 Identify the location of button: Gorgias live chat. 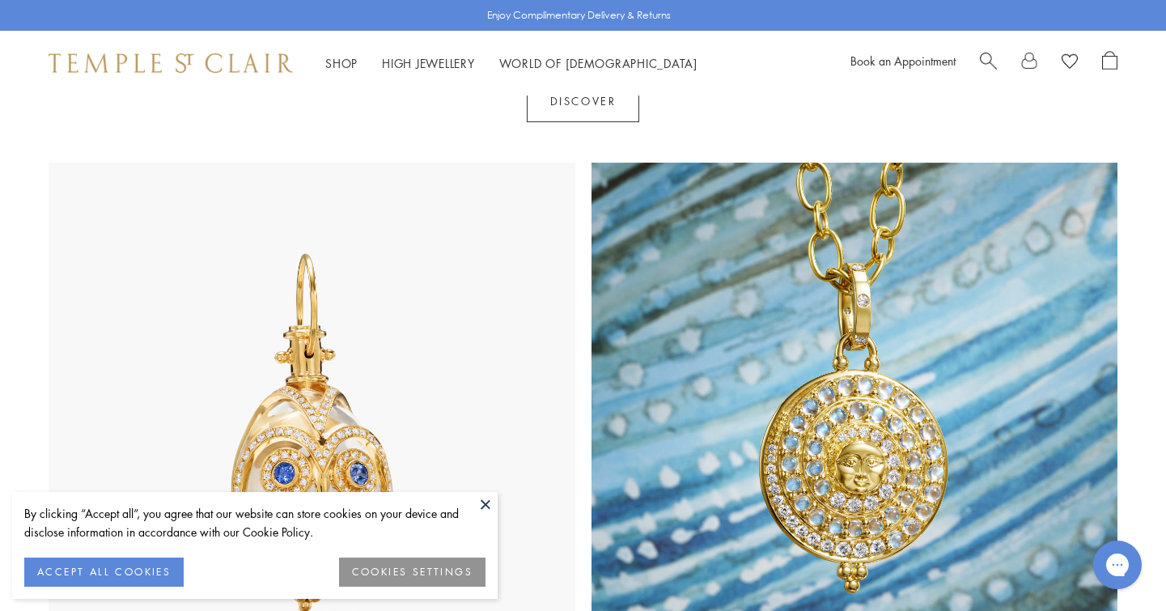
(32, 30).